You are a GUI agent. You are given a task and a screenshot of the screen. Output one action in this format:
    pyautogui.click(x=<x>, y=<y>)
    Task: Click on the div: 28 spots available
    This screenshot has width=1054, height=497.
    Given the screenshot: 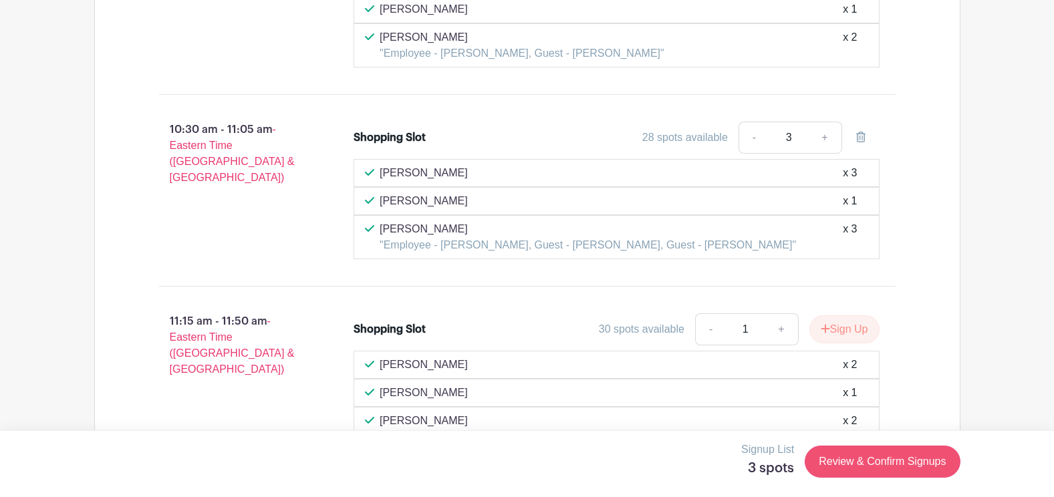 What is the action you would take?
    pyautogui.click(x=685, y=138)
    